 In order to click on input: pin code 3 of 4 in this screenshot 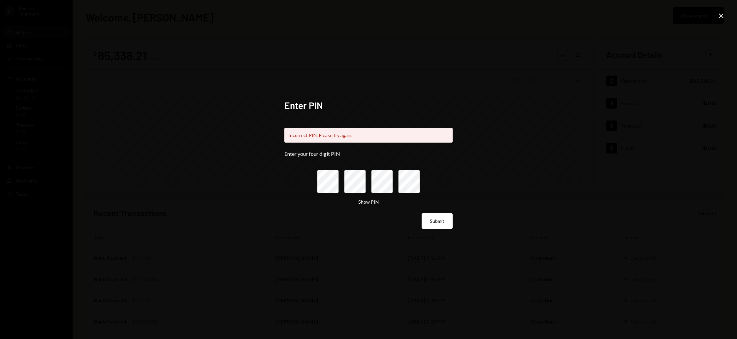, I will do `click(382, 181)`.